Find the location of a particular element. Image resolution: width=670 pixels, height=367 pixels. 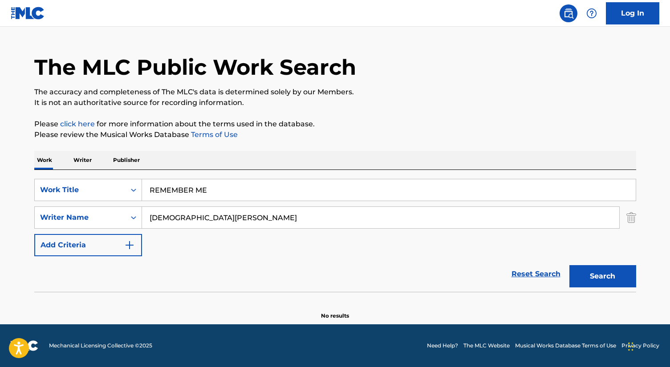

div: Writer Name is located at coordinates (80, 218).